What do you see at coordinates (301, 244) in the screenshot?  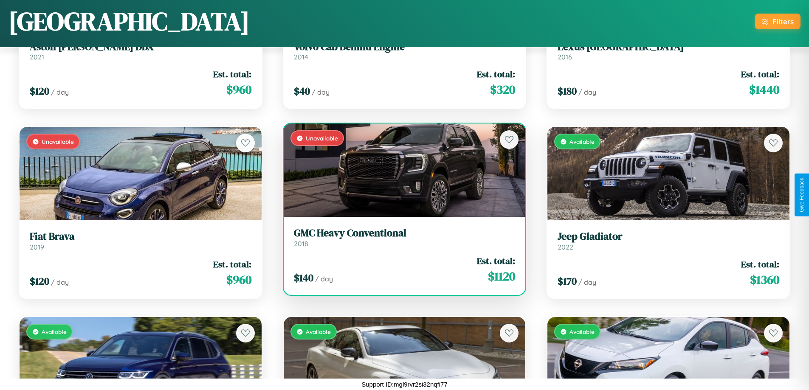 I see `span: 2018` at bounding box center [301, 244].